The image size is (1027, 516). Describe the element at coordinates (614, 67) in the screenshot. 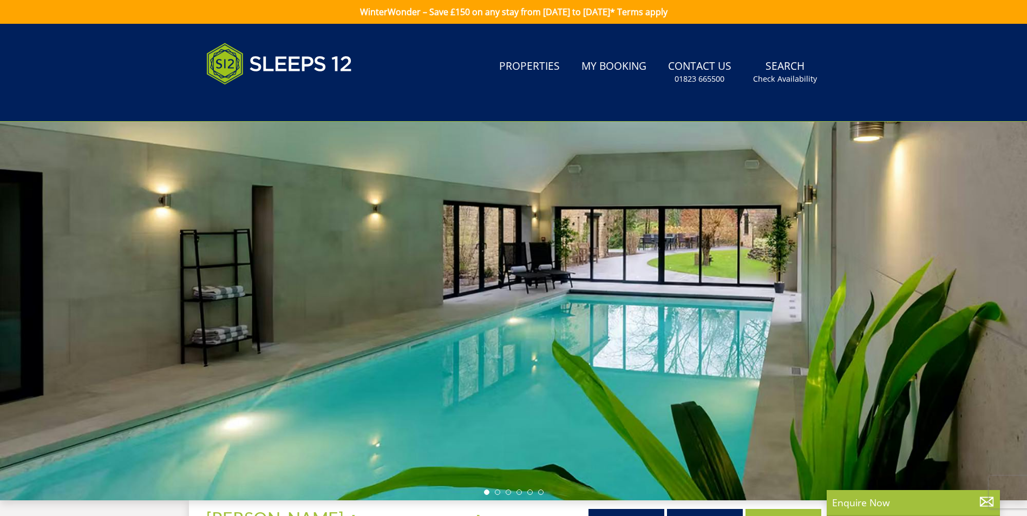

I see `a: My Booking` at that location.